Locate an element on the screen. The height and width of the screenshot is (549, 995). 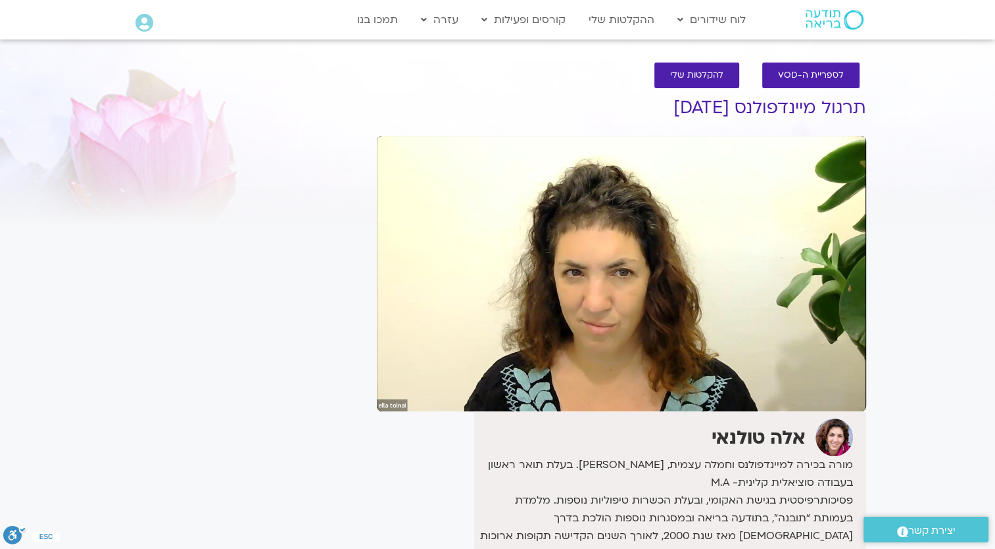
strong: אלה טולנאי is located at coordinates (758, 437).